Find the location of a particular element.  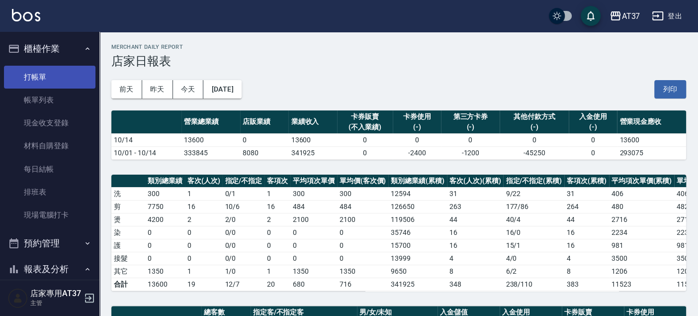

td: 11523 is located at coordinates (642, 284).